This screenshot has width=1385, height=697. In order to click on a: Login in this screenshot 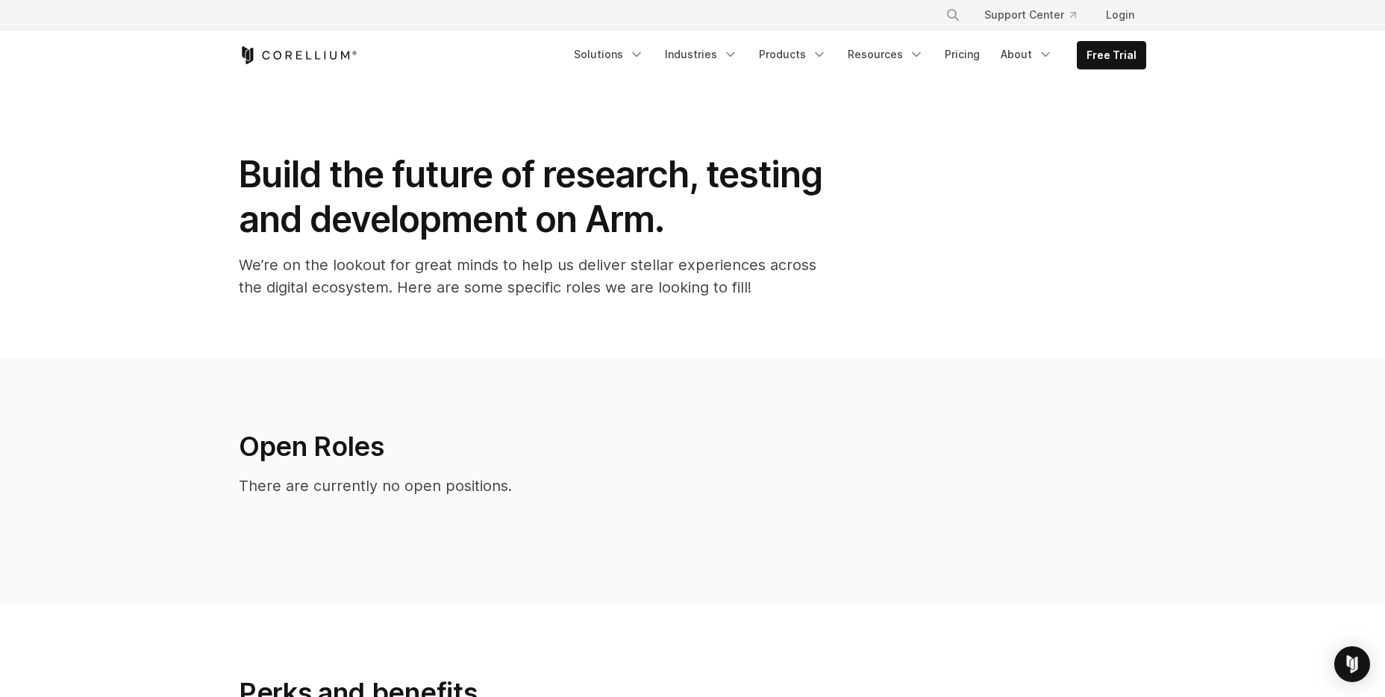, I will do `click(1120, 15)`.